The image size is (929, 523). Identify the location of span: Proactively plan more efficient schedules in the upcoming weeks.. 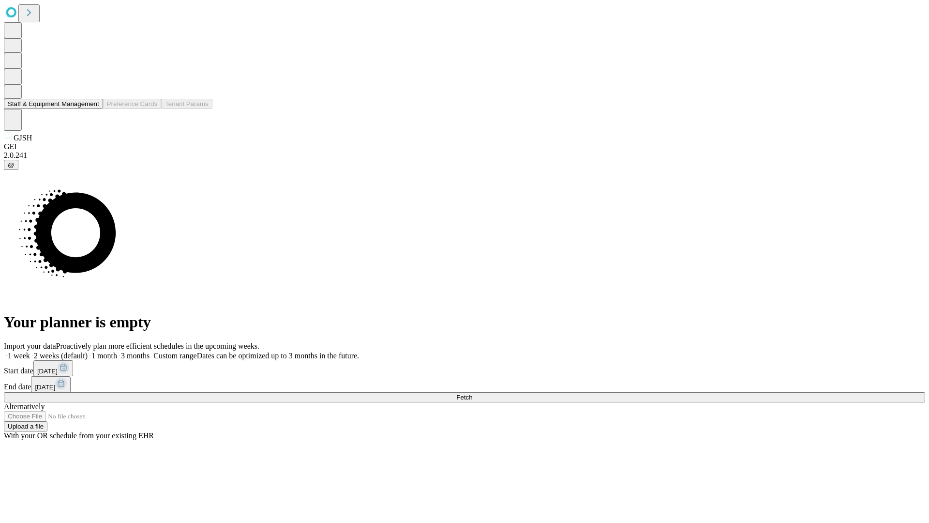
(158, 346).